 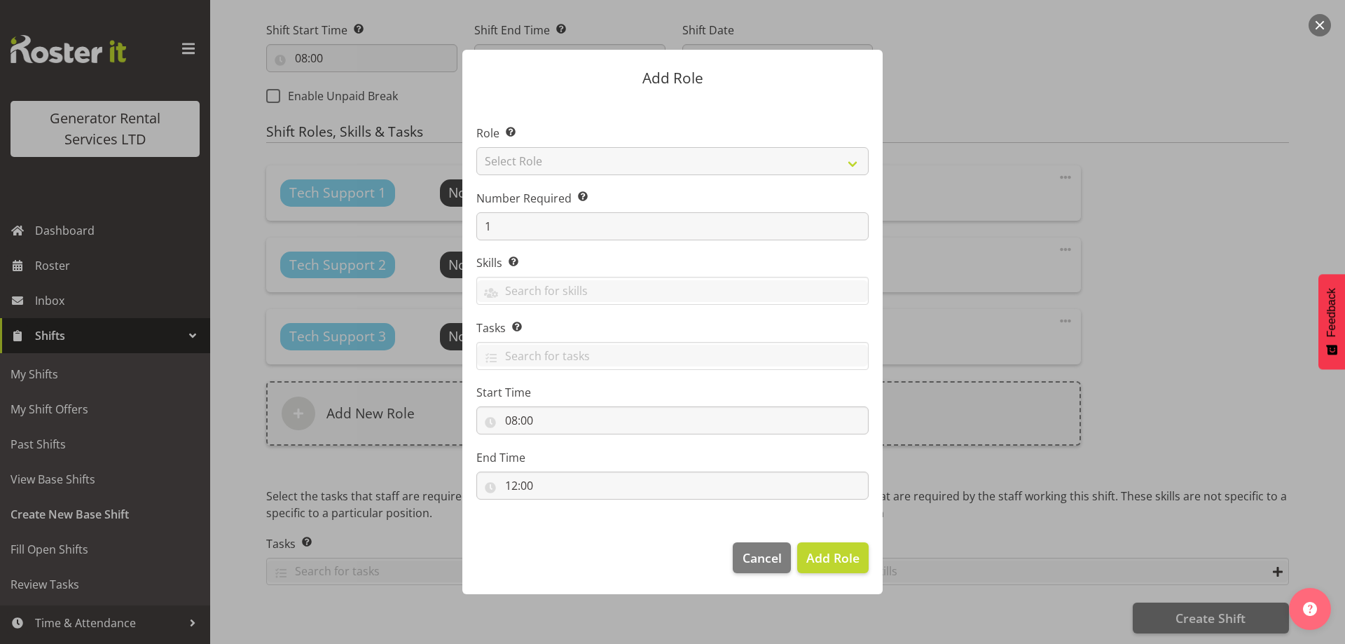 What do you see at coordinates (833, 558) in the screenshot?
I see `button: Add Role` at bounding box center [833, 558].